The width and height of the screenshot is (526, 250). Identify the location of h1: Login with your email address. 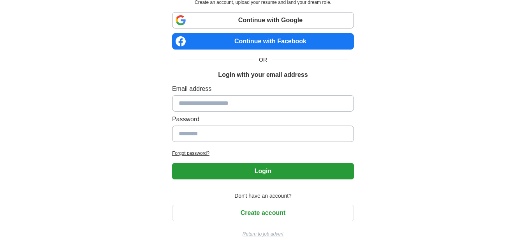
(263, 75).